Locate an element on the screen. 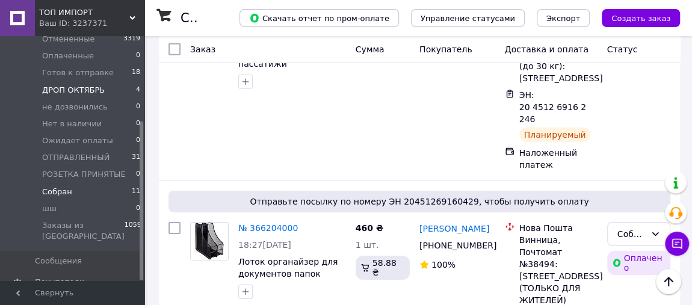  span: Экспорт is located at coordinates (563, 18).